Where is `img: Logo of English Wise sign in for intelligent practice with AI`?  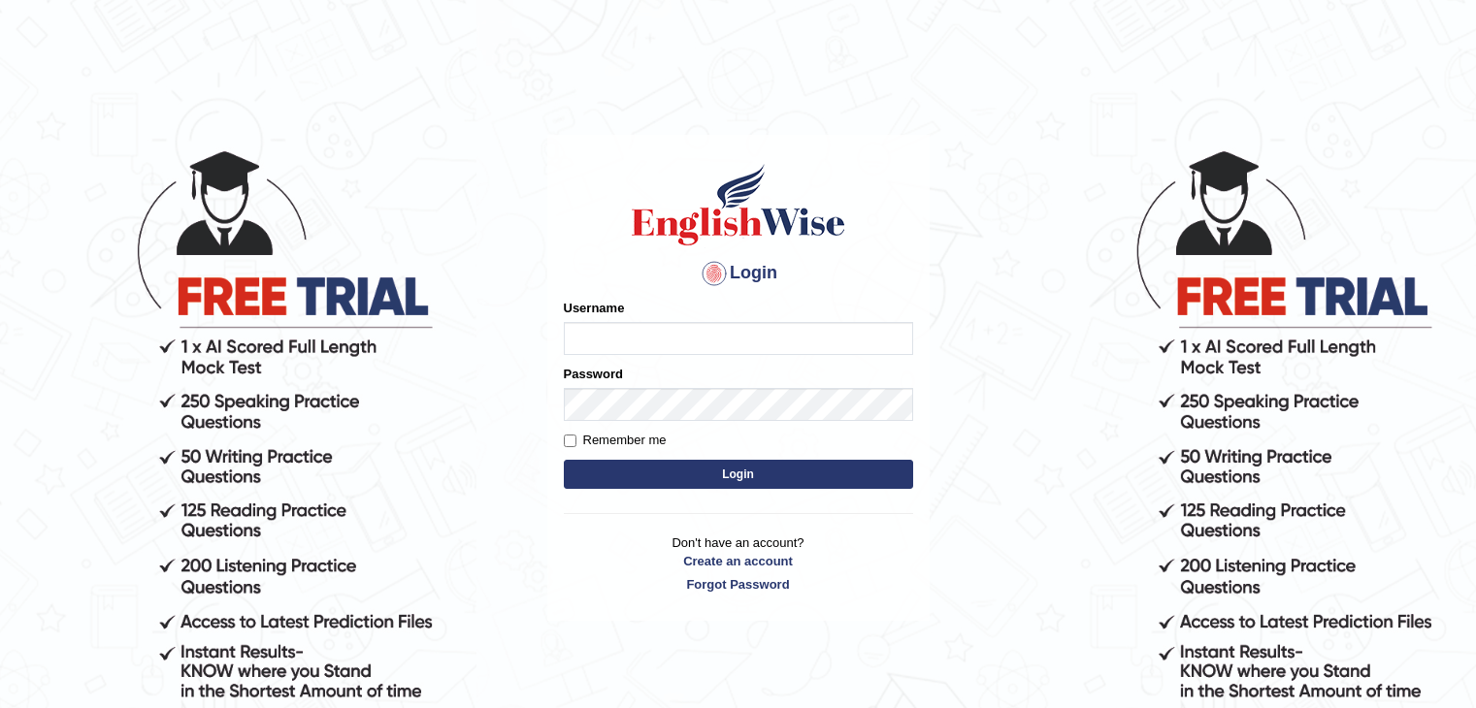
img: Logo of English Wise sign in for intelligent practice with AI is located at coordinates (738, 205).